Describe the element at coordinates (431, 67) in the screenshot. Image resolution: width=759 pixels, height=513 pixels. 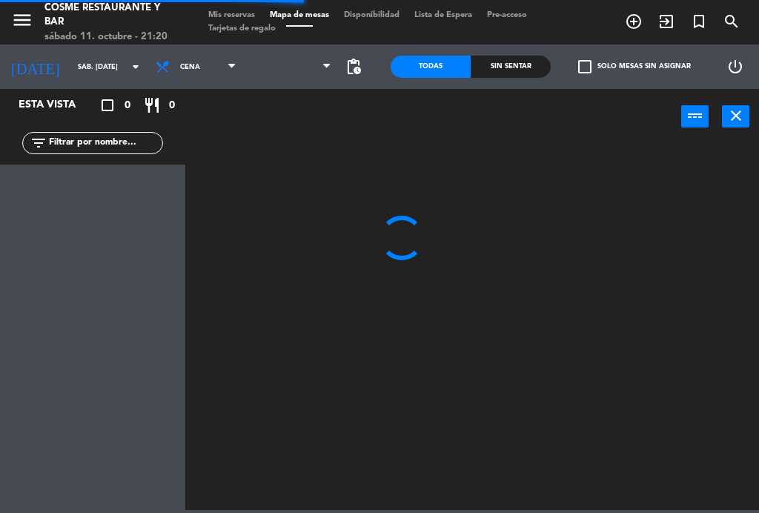
I see `div: Todas` at that location.